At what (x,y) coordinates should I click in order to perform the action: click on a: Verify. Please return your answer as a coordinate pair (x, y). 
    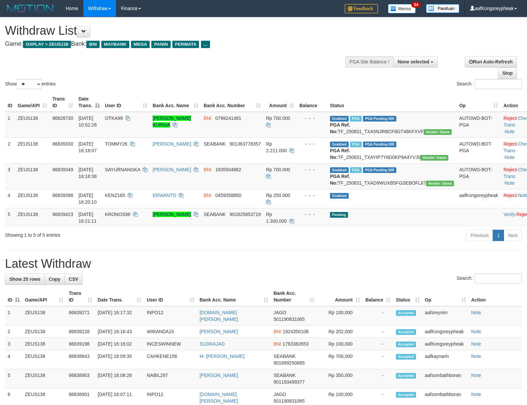
    Looking at the image, I should click on (509, 214).